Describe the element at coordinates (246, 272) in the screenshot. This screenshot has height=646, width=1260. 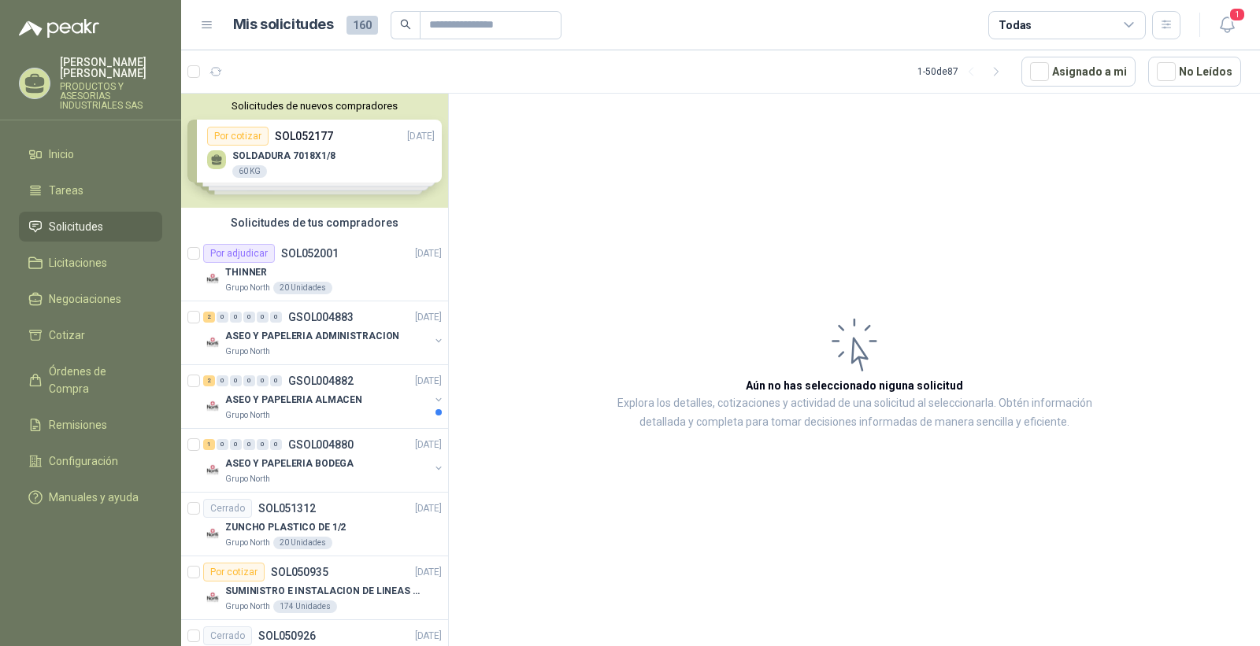
I see `p: THINNER` at that location.